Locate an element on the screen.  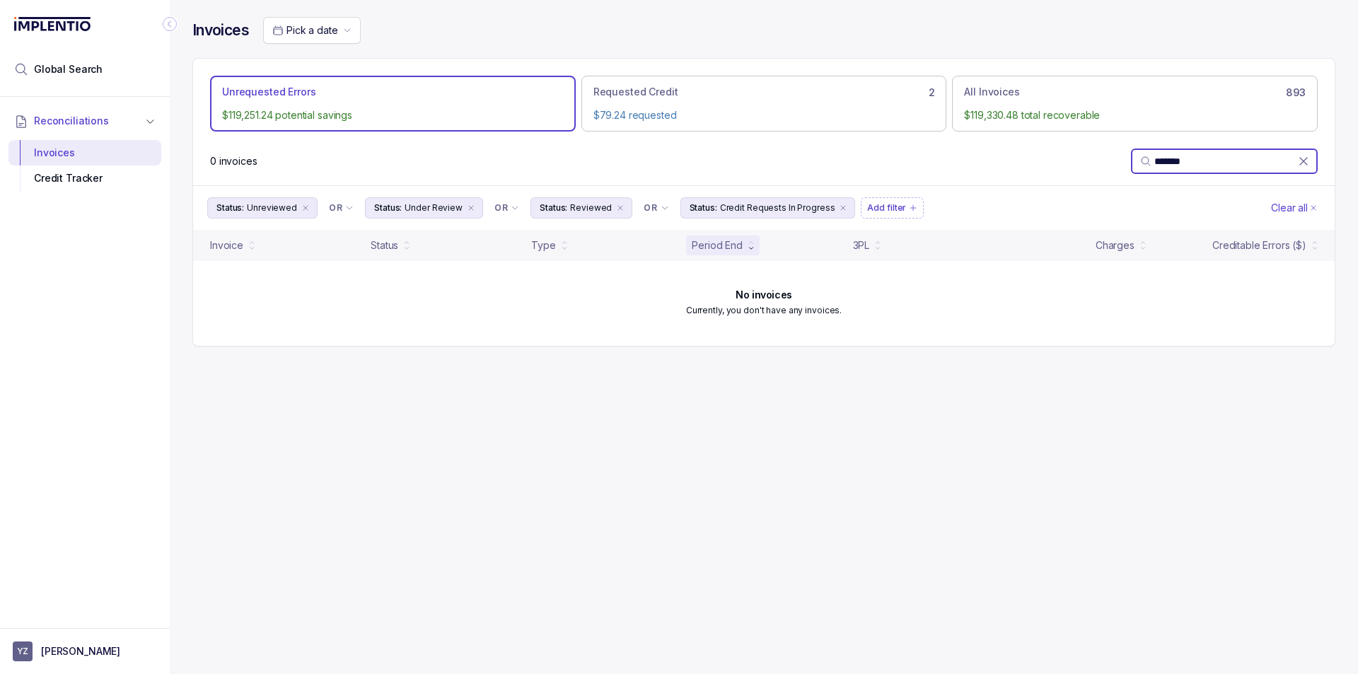
p: Credit Requests In Progress is located at coordinates (777, 208).